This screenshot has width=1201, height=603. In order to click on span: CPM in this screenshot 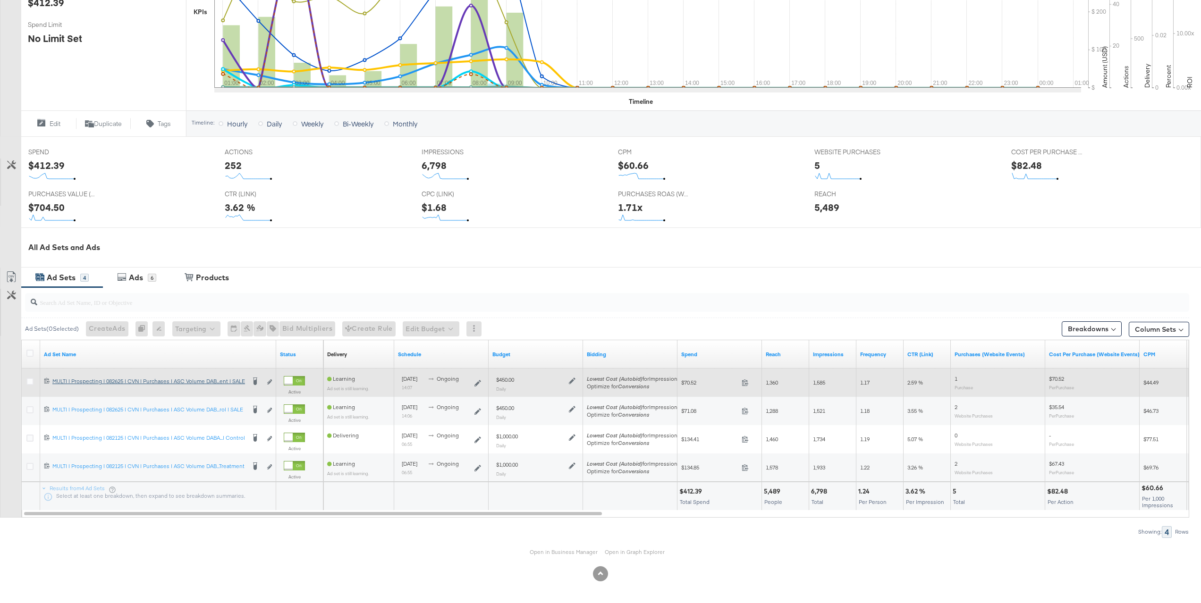, I will do `click(654, 152)`.